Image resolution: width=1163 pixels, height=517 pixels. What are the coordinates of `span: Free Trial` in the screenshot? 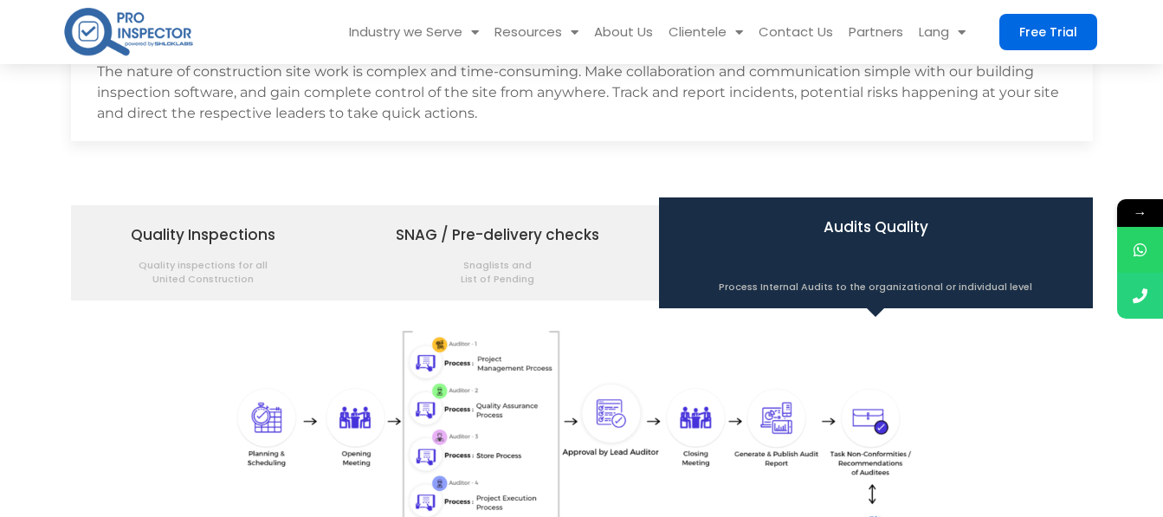 It's located at (1048, 32).